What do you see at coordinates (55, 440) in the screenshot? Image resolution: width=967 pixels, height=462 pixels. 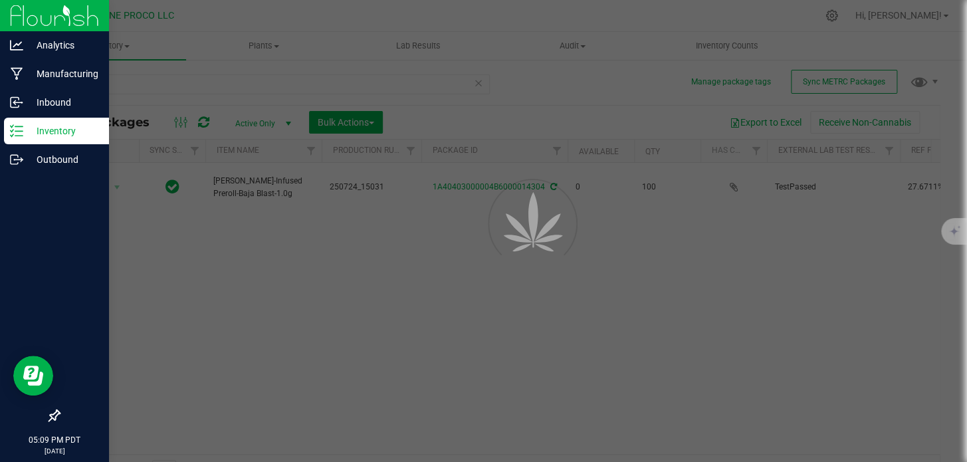 I see `p: 05:09 PM PDT` at bounding box center [55, 440].